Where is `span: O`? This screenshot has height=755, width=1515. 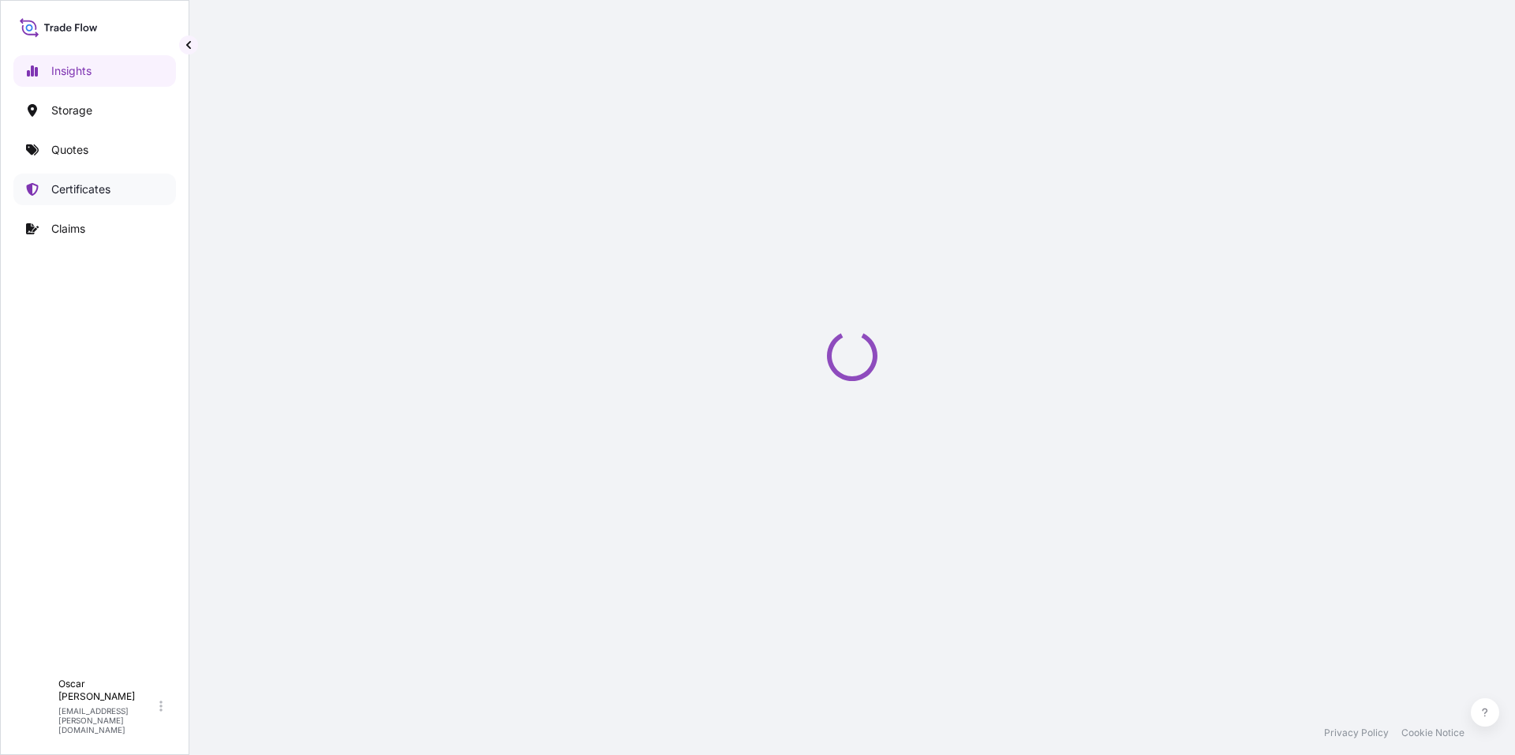 span: O is located at coordinates (36, 706).